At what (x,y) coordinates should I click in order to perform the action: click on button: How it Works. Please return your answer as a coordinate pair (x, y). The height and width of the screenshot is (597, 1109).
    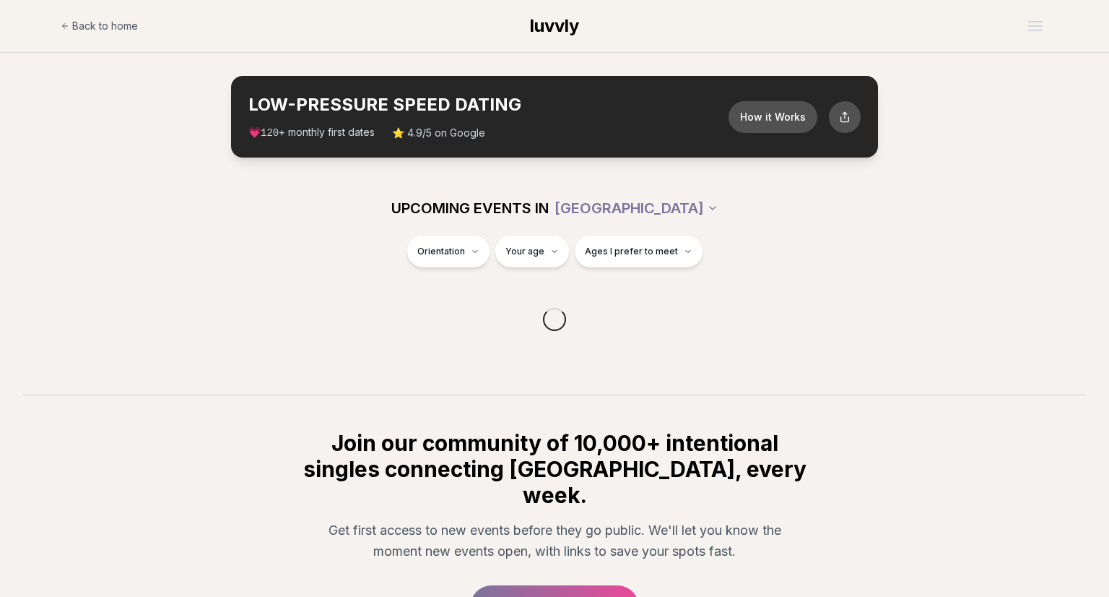
    Looking at the image, I should click on (773, 117).